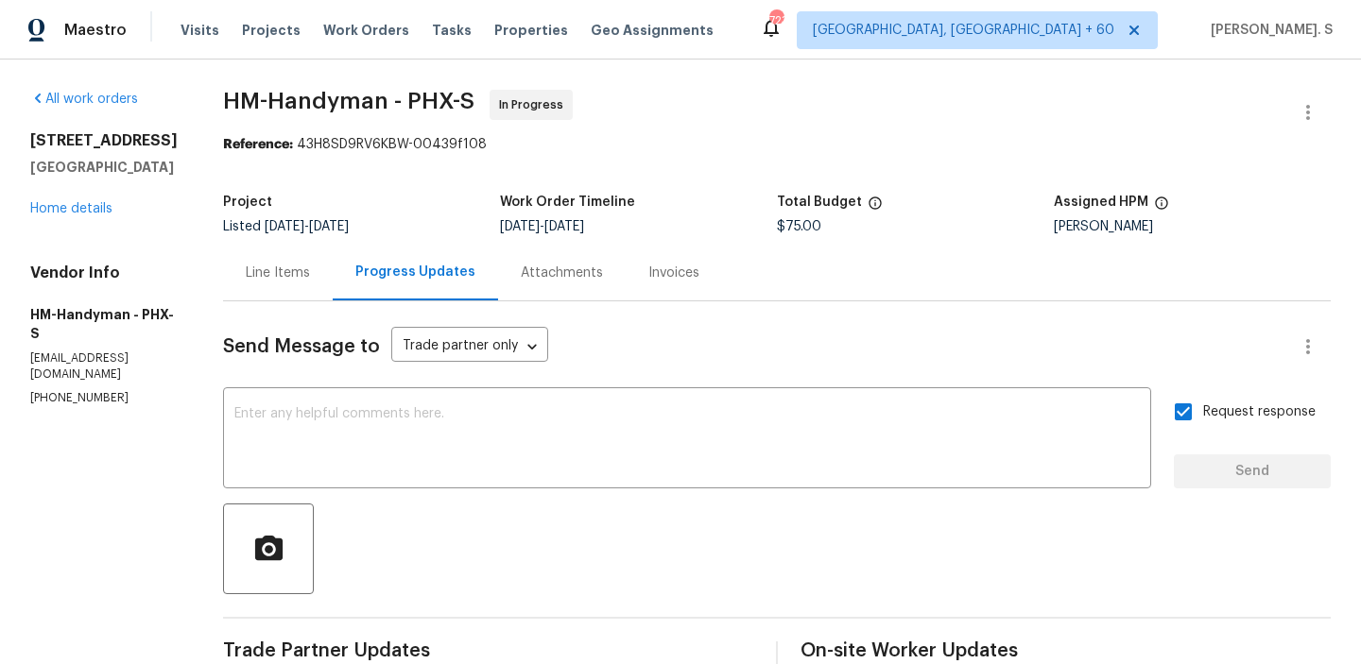 The height and width of the screenshot is (664, 1361). What do you see at coordinates (470, 347) in the screenshot?
I see `div: Trade partner only` at bounding box center [470, 347].